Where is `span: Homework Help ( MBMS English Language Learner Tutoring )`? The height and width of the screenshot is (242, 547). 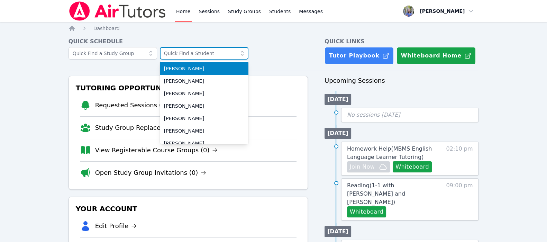
span: Homework Help ( MBMS English Language Learner Tutoring ) is located at coordinates (389, 153).